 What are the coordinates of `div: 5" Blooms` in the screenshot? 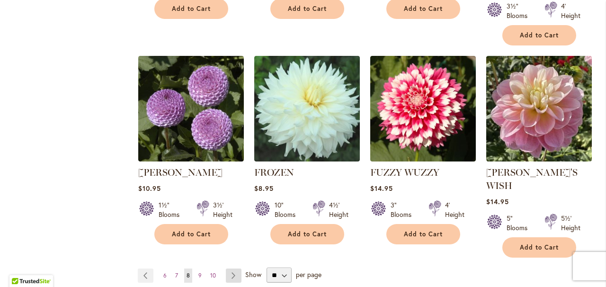 It's located at (520, 223).